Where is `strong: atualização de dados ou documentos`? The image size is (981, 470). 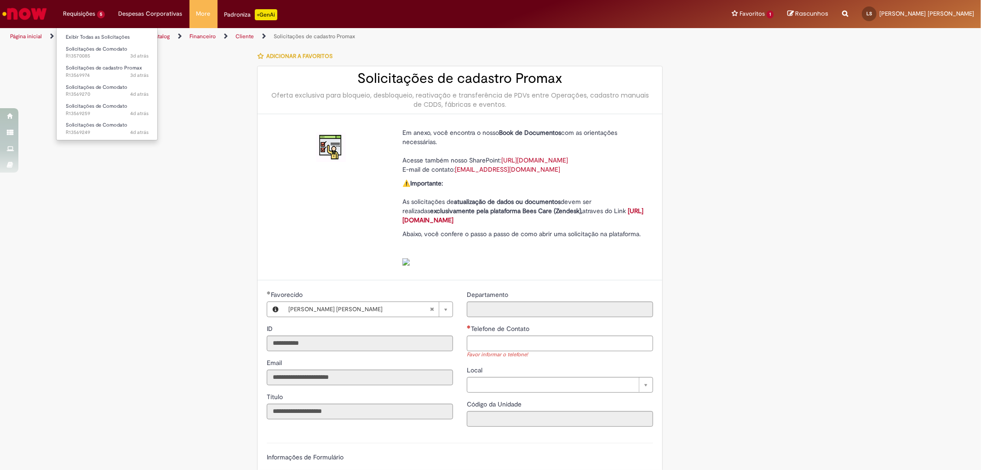 strong: atualização de dados ou documentos is located at coordinates (507, 201).